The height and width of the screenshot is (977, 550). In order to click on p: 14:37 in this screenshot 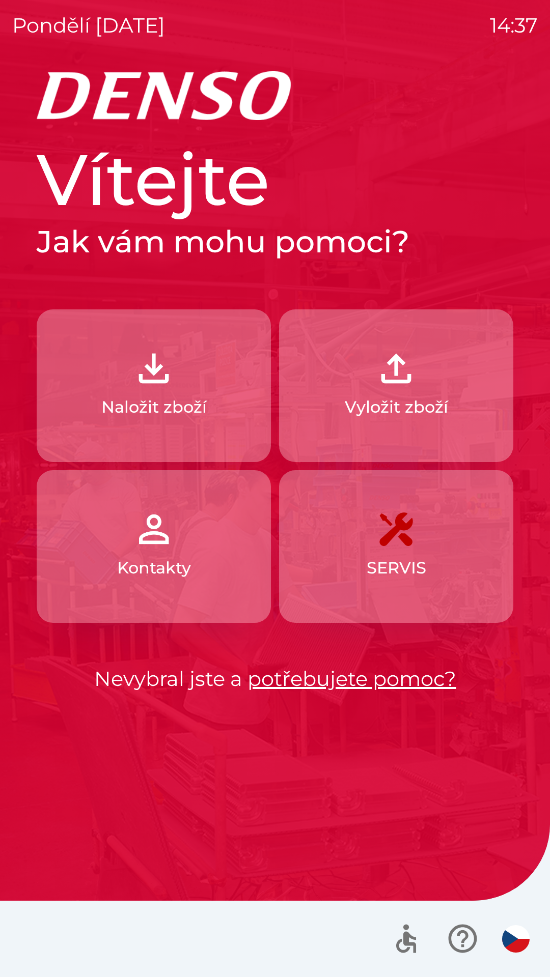, I will do `click(514, 25)`.